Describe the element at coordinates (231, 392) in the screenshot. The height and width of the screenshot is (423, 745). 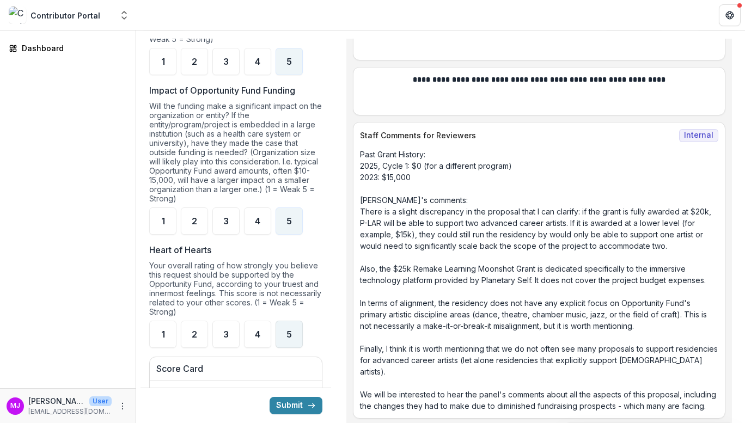
I see `th: Name` at that location.